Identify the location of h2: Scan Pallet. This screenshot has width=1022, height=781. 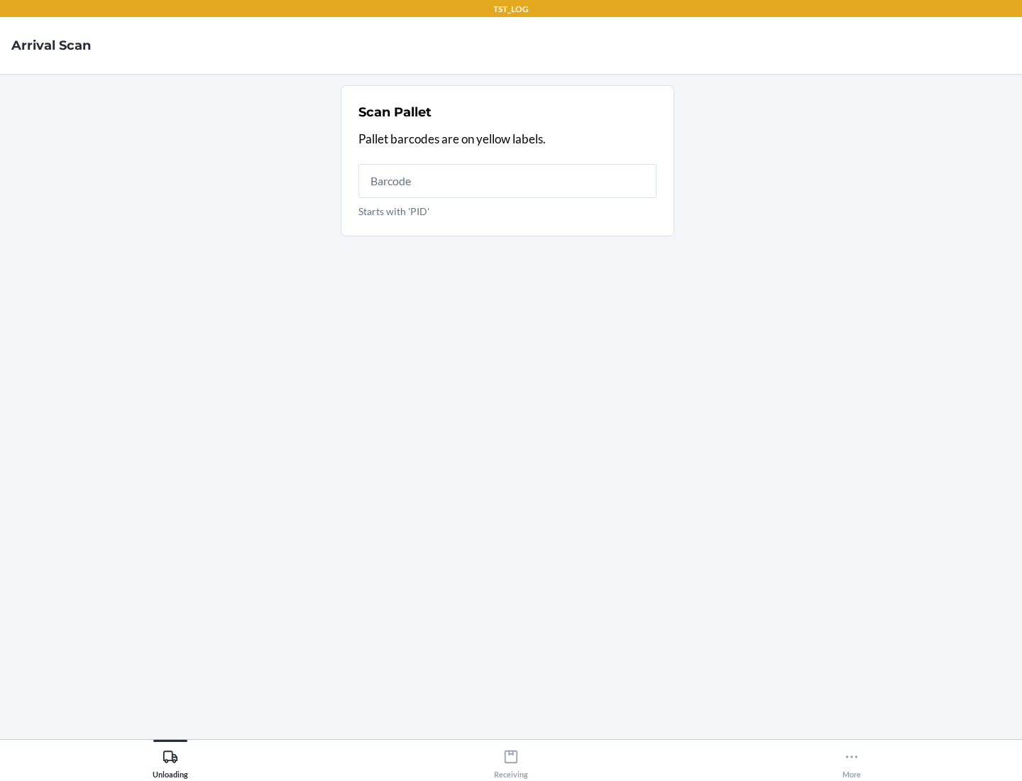
(395, 112).